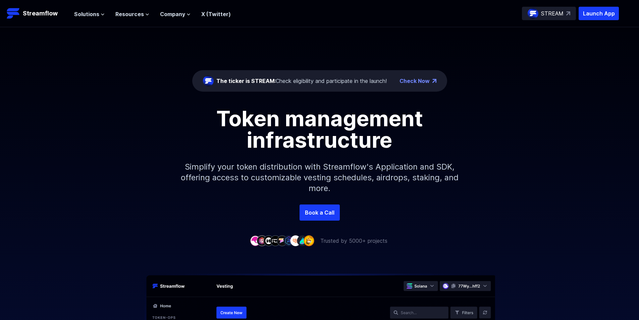 The height and width of the screenshot is (320, 639). What do you see at coordinates (255, 240) in the screenshot?
I see `img: company-1` at bounding box center [255, 240].